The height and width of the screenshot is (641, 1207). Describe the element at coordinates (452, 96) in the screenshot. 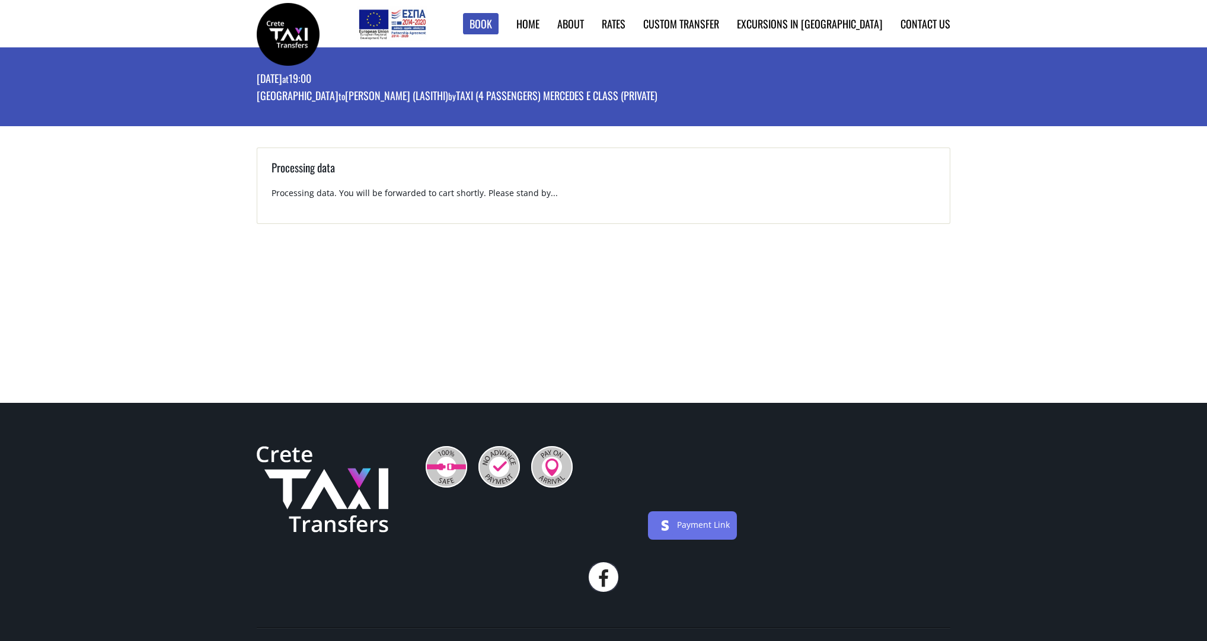

I see `small: by` at that location.